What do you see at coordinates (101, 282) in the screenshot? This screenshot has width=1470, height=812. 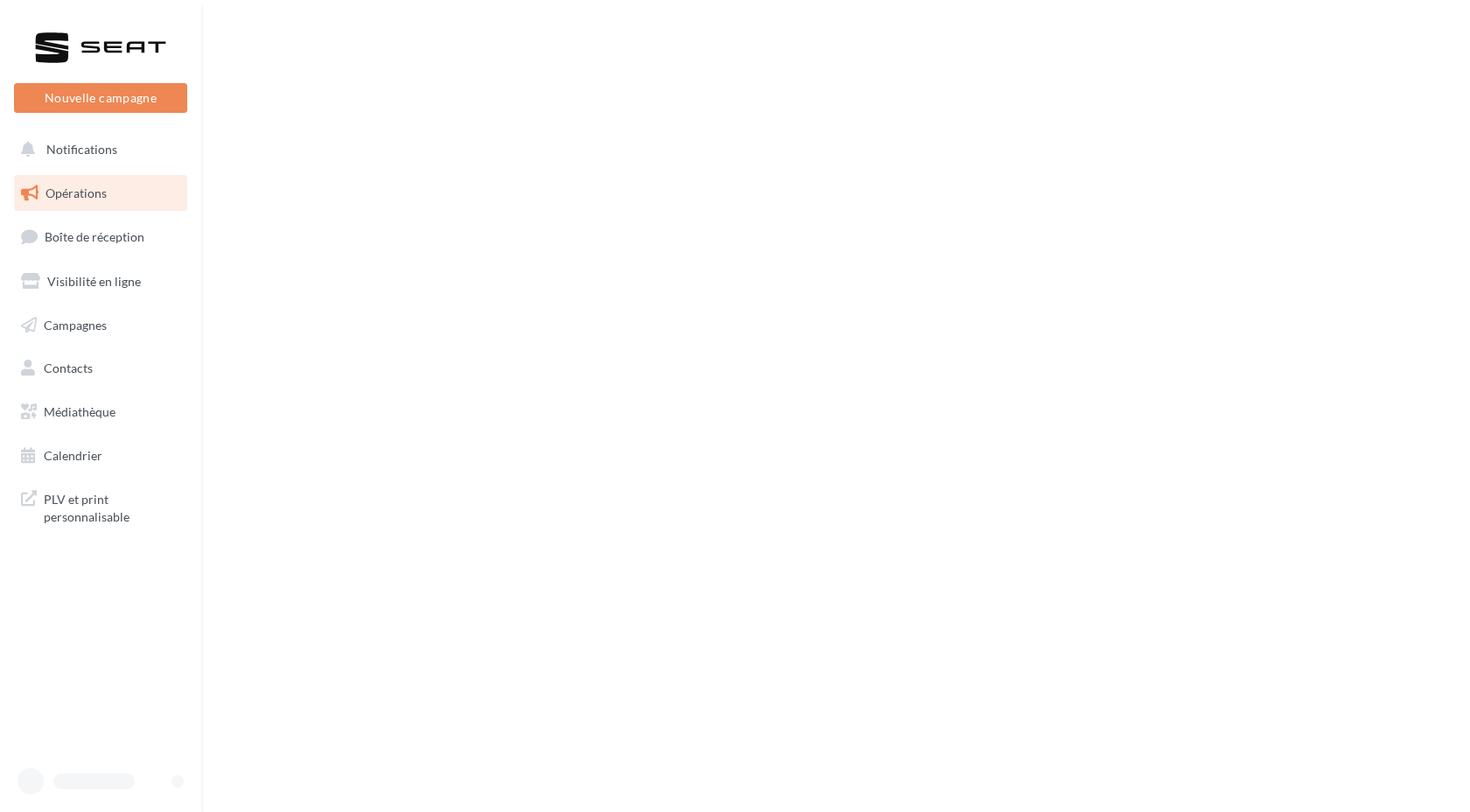 I see `a: Visibilité en ligne` at bounding box center [101, 282].